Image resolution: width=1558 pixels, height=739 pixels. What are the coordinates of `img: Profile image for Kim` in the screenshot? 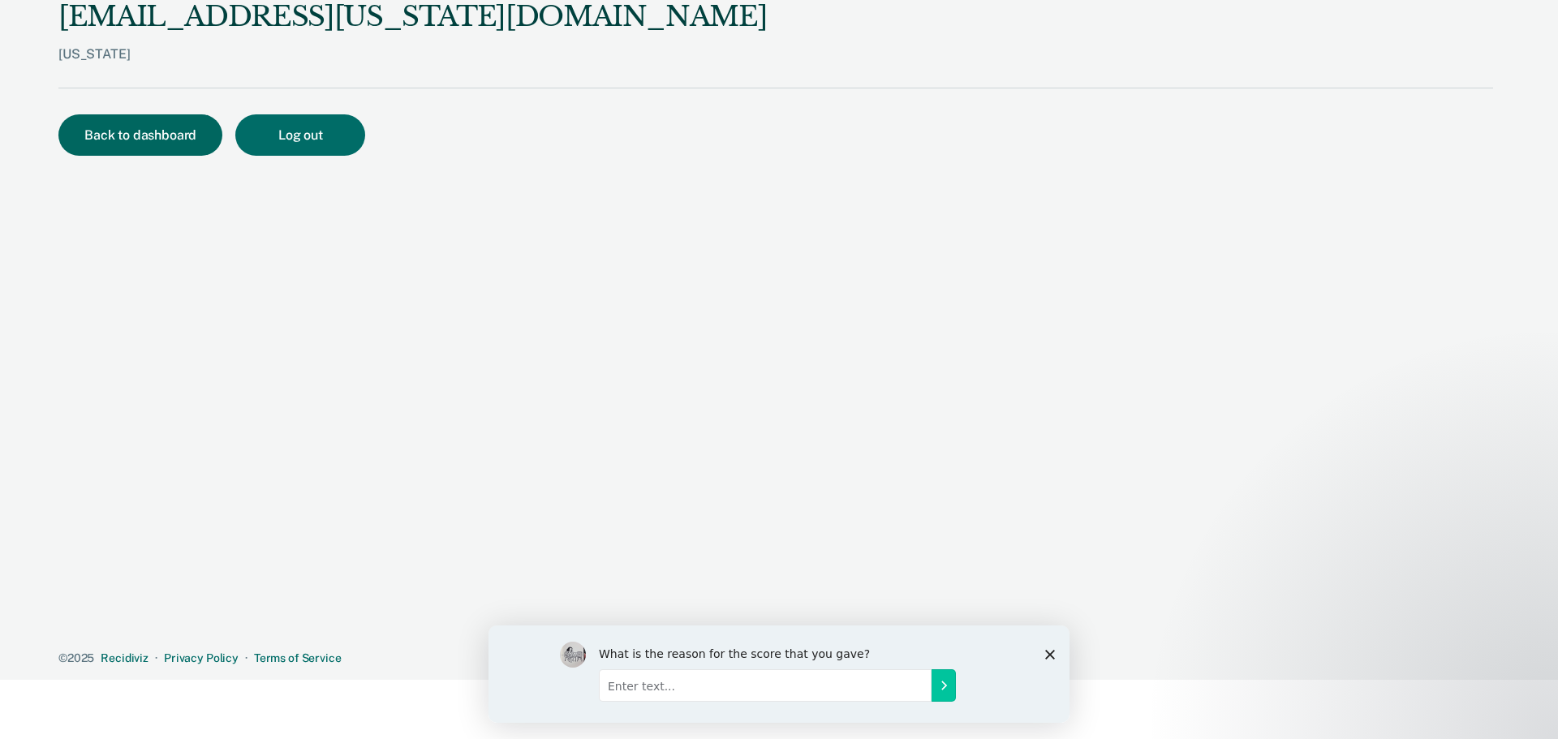 It's located at (84, 29).